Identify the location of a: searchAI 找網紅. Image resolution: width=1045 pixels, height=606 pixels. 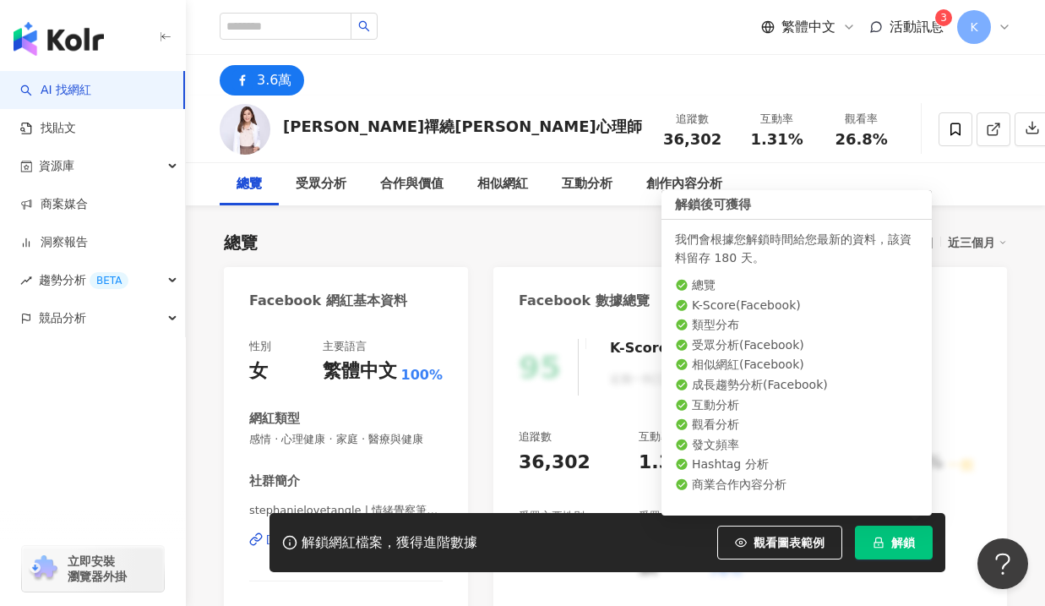
(56, 90).